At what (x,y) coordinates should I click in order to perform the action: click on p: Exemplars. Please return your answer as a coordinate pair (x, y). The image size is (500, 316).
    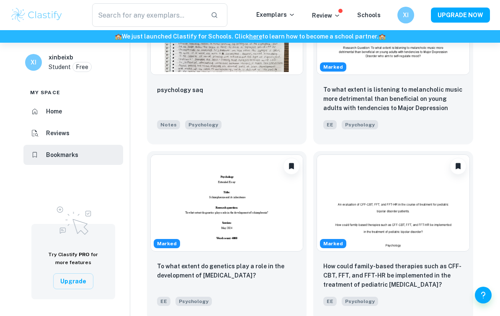
    Looking at the image, I should click on (276, 15).